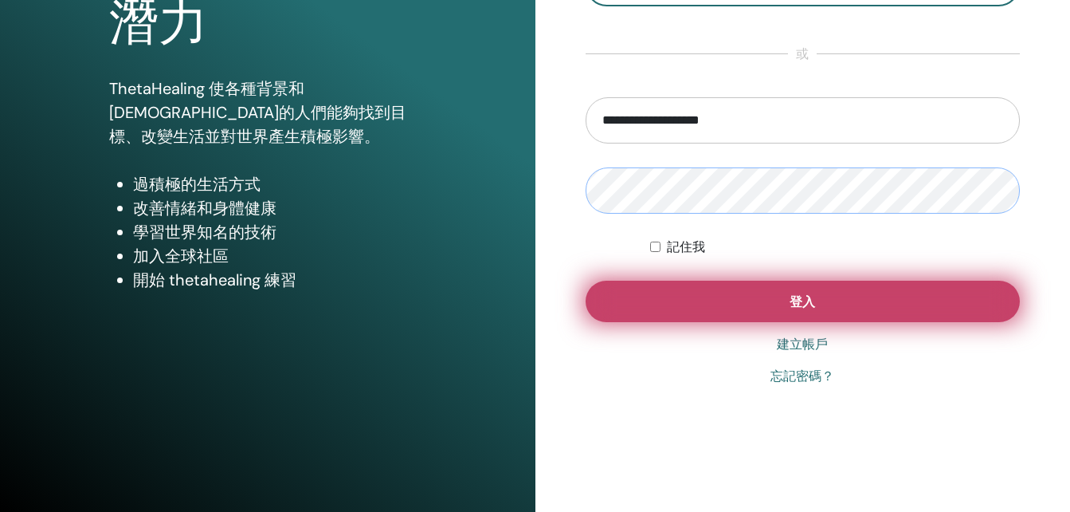 This screenshot has height=512, width=1070. Describe the element at coordinates (803, 376) in the screenshot. I see `a: 忘記密碼？` at that location.